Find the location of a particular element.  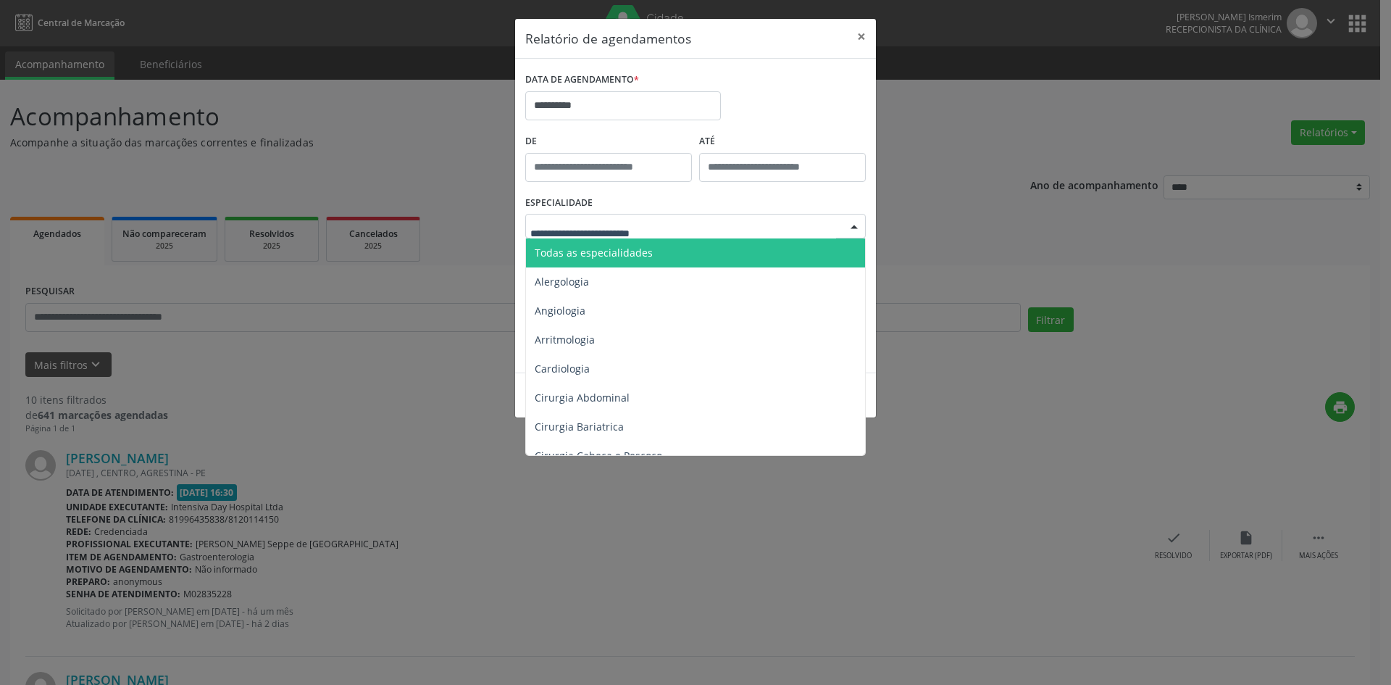

span: Cardiologia is located at coordinates (562, 368).